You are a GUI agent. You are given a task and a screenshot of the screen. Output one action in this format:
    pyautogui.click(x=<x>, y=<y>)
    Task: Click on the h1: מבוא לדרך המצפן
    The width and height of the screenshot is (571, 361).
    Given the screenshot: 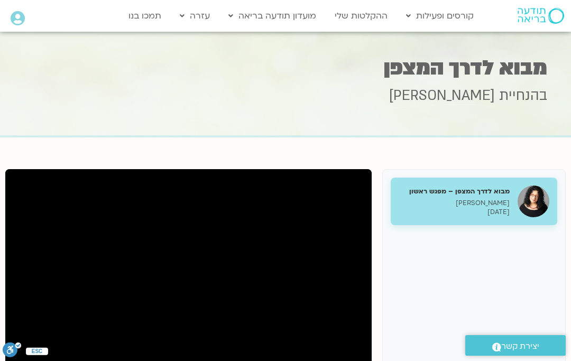 What is the action you would take?
    pyautogui.click(x=286, y=68)
    